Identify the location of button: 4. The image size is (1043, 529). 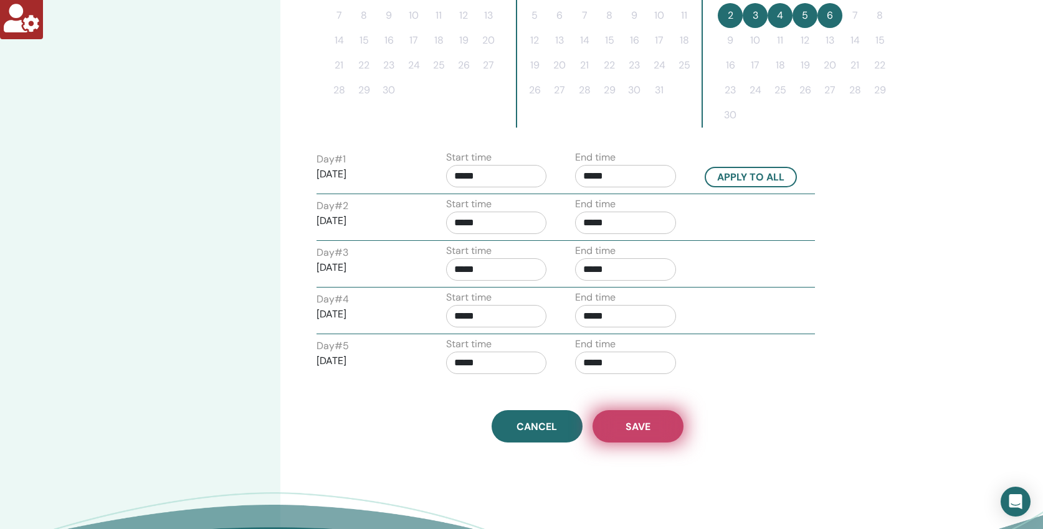
(780, 16).